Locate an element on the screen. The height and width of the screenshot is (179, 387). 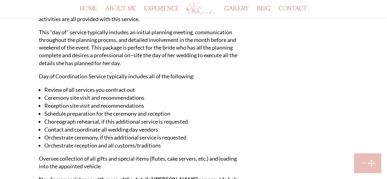
a: contact is located at coordinates (293, 12).